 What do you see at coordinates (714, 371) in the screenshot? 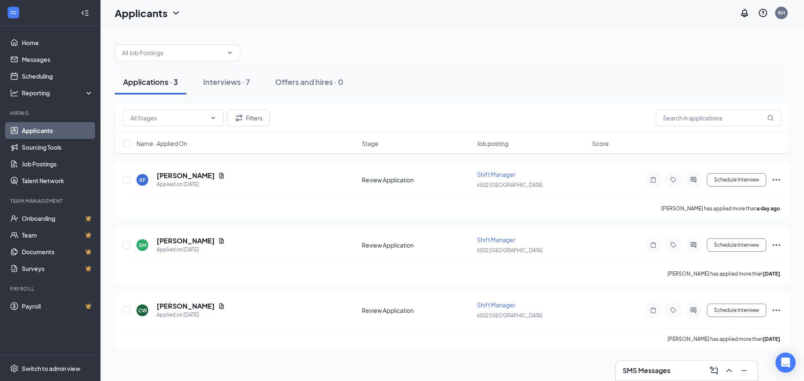
I see `button: ComposeMessage` at bounding box center [714, 371].